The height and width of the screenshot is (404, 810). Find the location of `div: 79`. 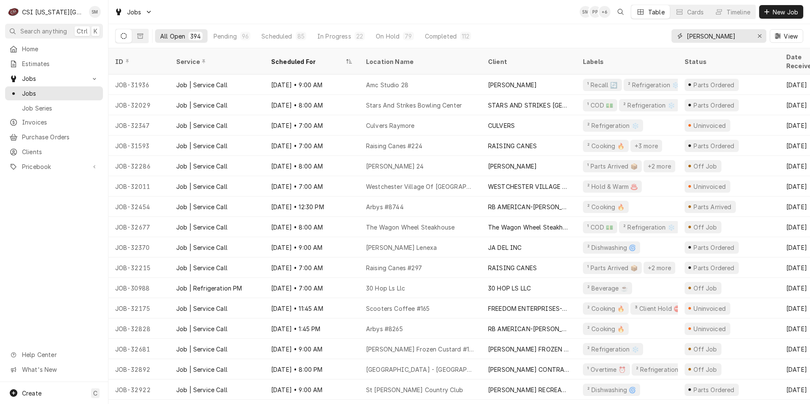

div: 79 is located at coordinates (408, 36).